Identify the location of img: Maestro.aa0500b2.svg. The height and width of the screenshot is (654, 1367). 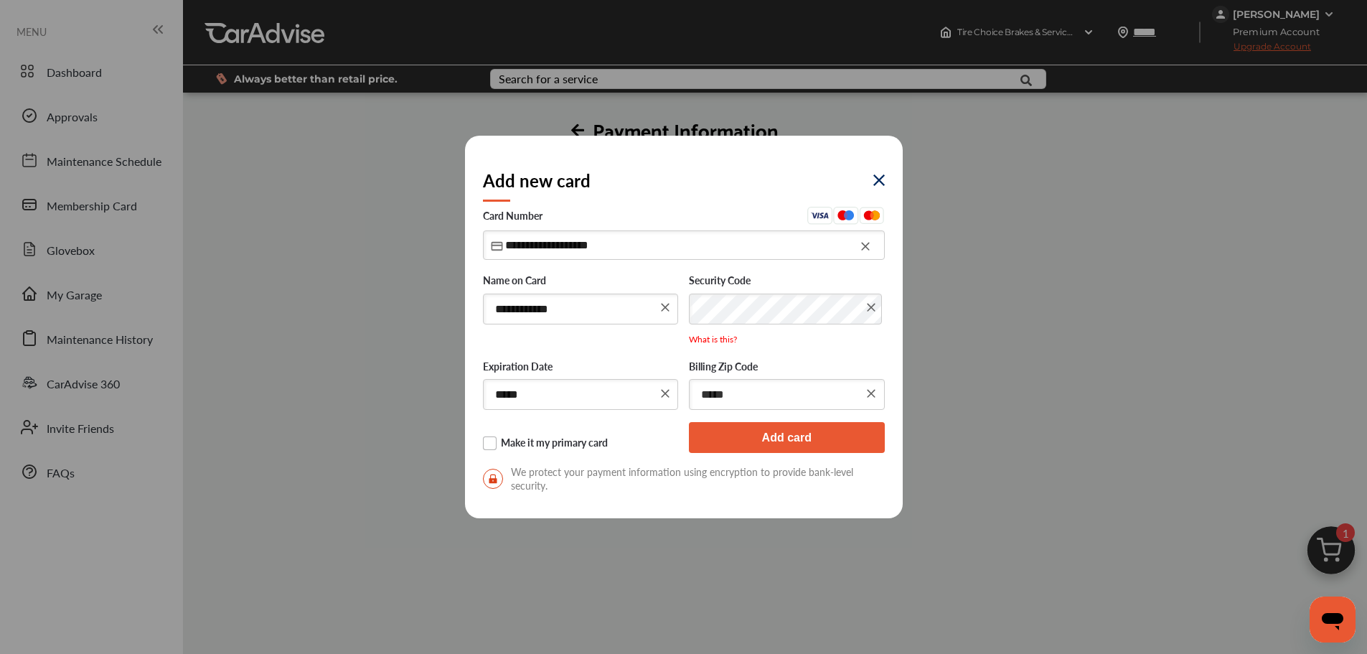
(846, 215).